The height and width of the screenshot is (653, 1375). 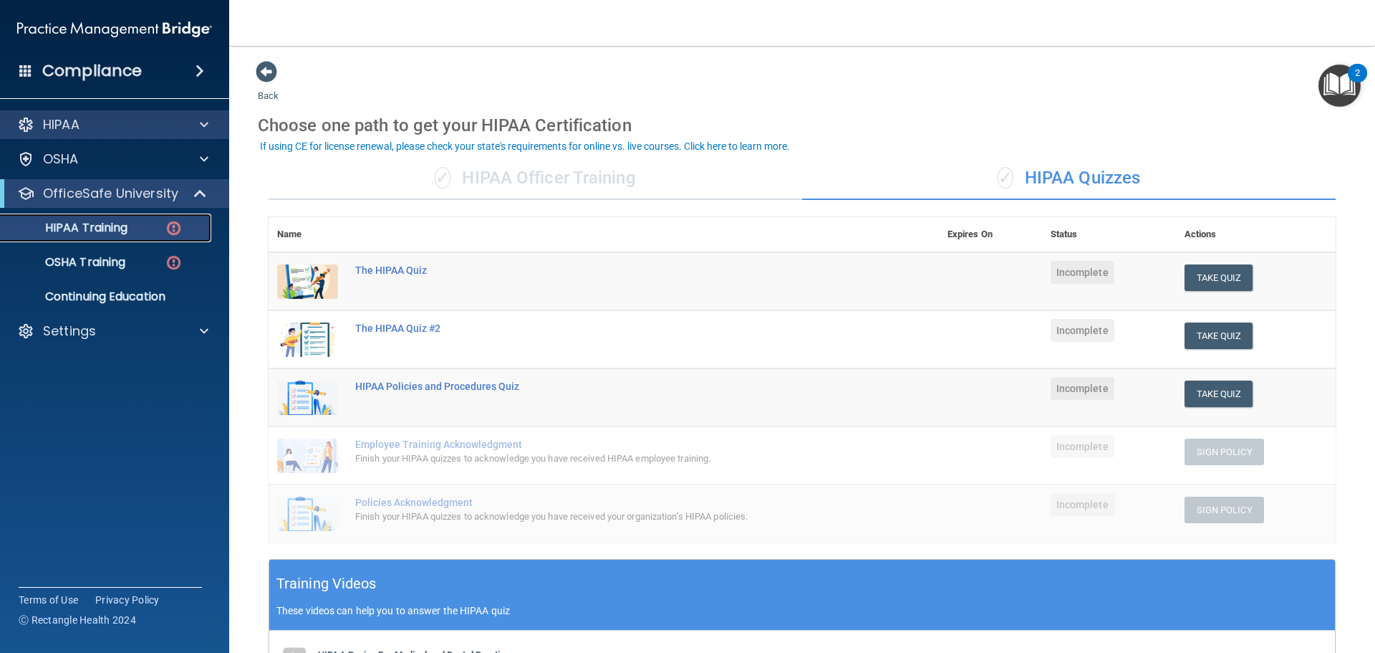 What do you see at coordinates (128, 600) in the screenshot?
I see `a: Privacy Policy` at bounding box center [128, 600].